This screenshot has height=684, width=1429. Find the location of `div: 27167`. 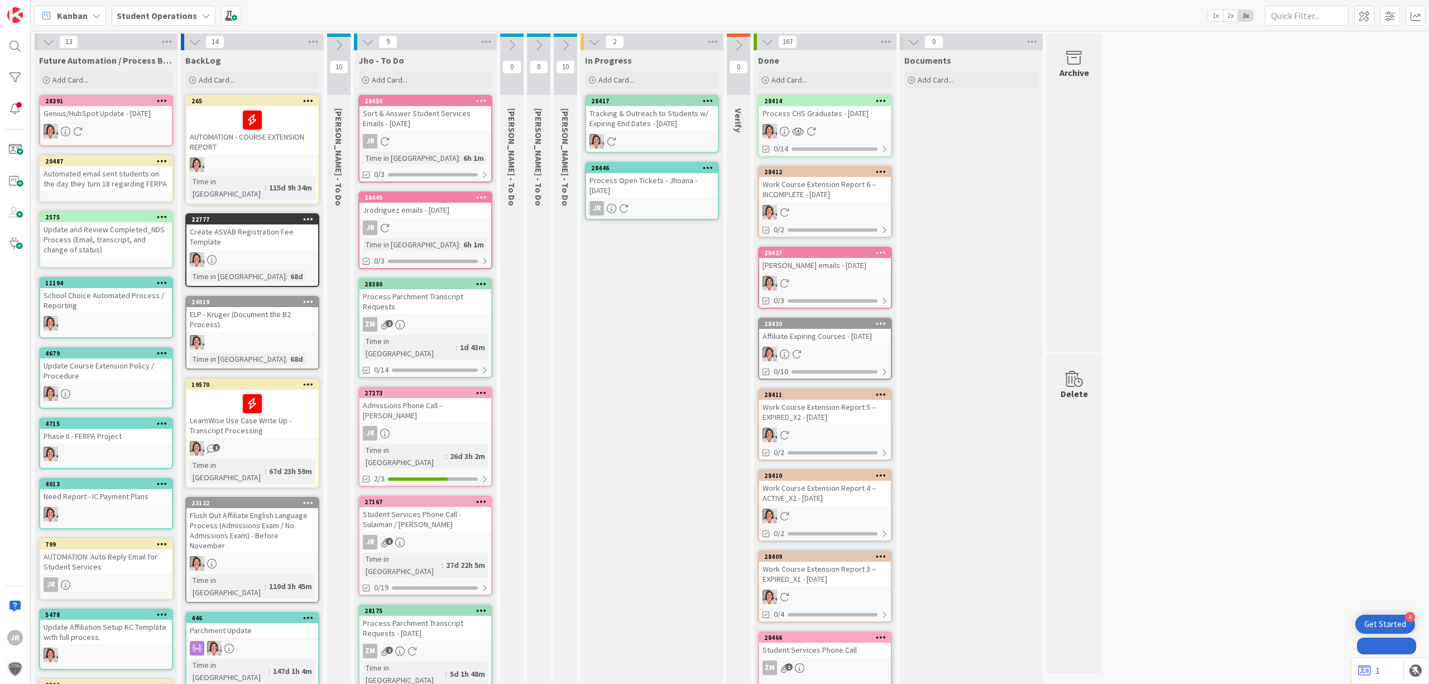

div: 27167 is located at coordinates (428, 502).